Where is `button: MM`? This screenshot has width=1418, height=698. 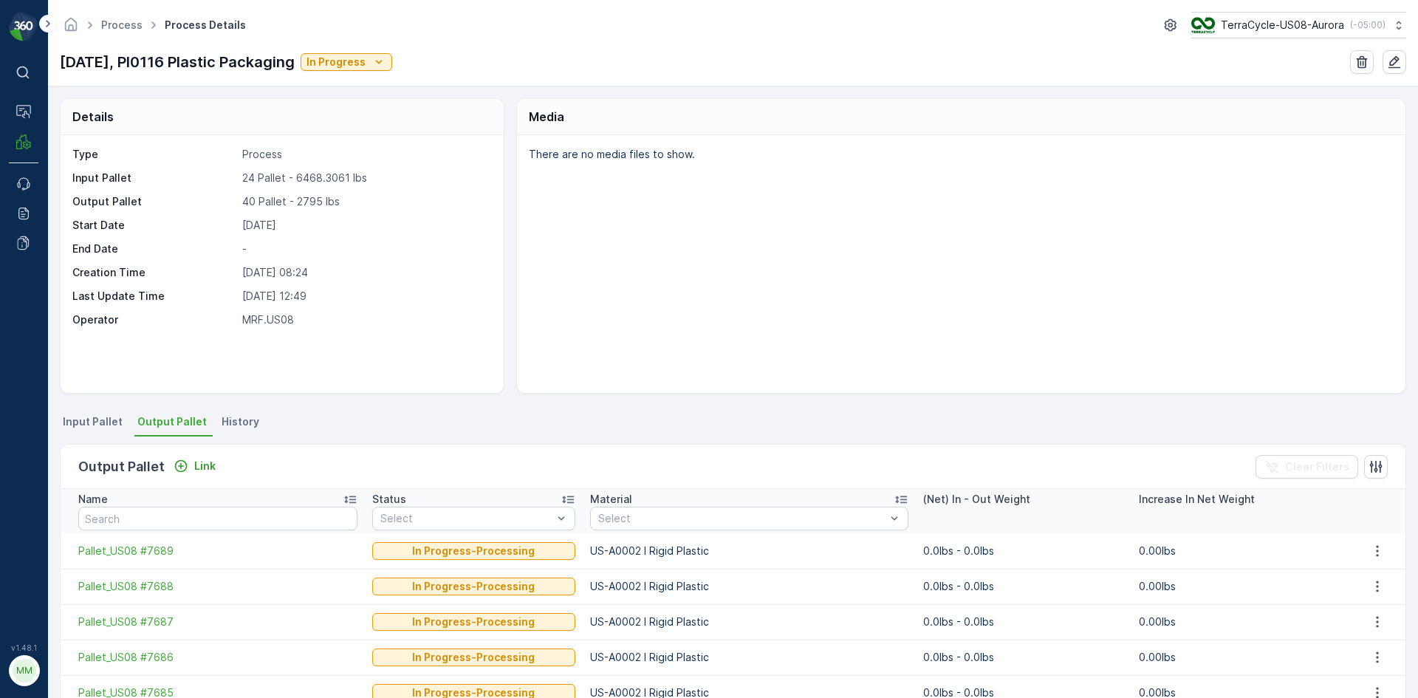 button: MM is located at coordinates (24, 671).